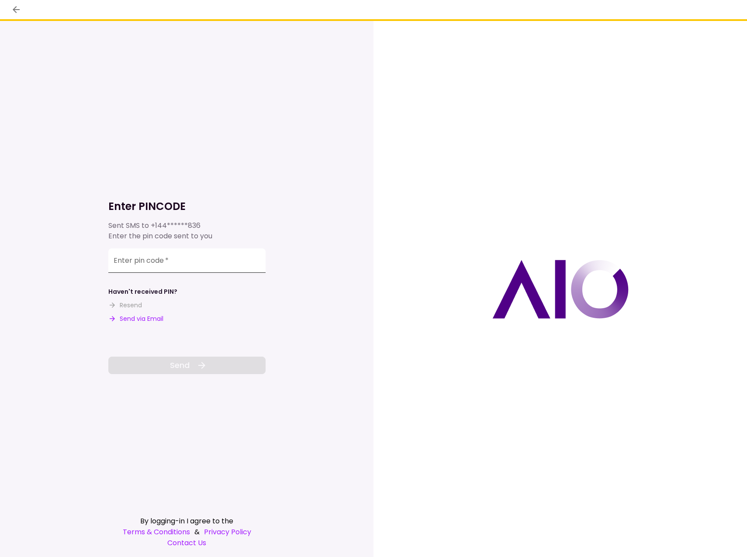 This screenshot has height=557, width=747. Describe the element at coordinates (187, 207) in the screenshot. I see `h1: Enter PINCODE` at that location.